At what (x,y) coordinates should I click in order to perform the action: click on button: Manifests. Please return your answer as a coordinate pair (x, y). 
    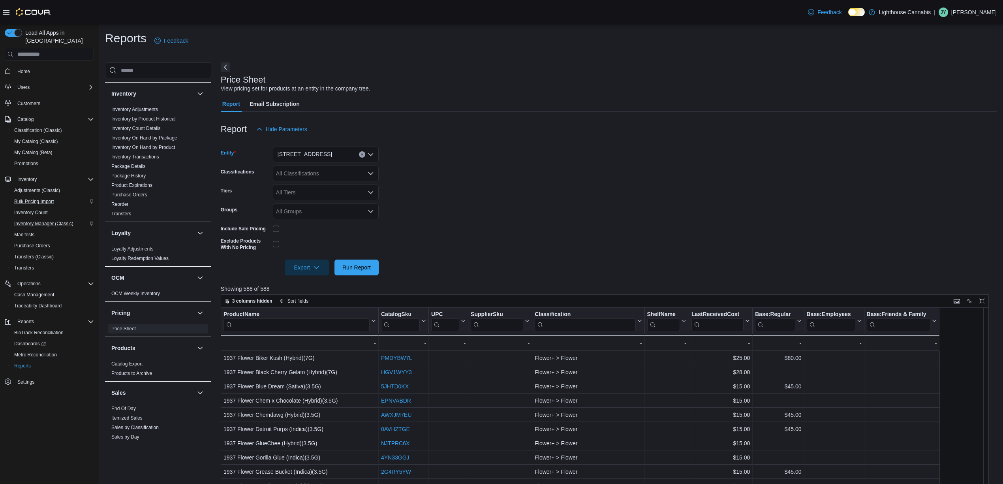
    Looking at the image, I should click on (53, 235).